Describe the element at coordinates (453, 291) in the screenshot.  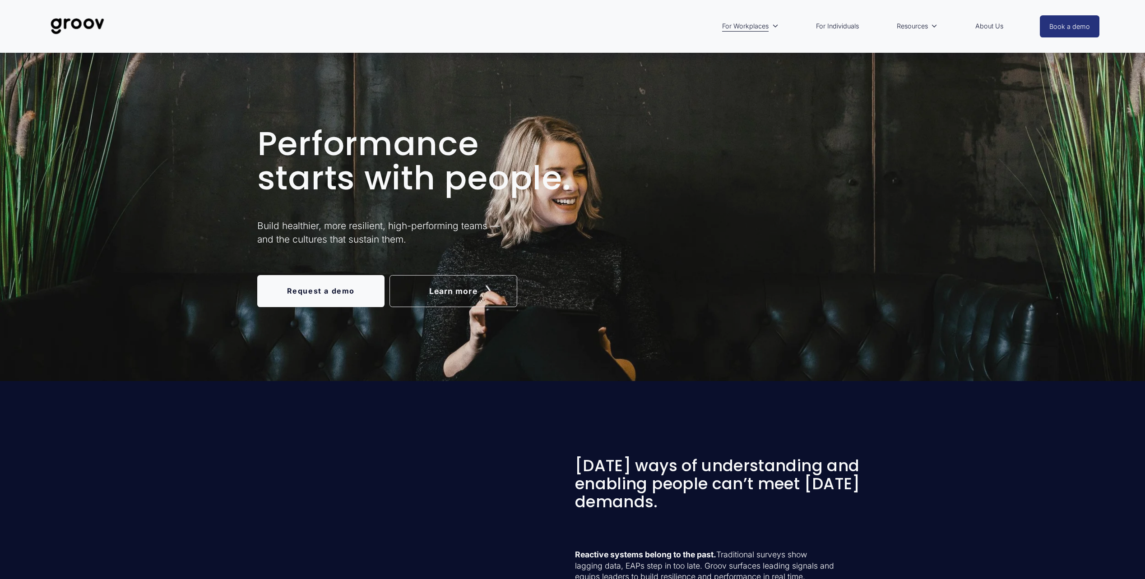
I see `a: Learn more` at that location.